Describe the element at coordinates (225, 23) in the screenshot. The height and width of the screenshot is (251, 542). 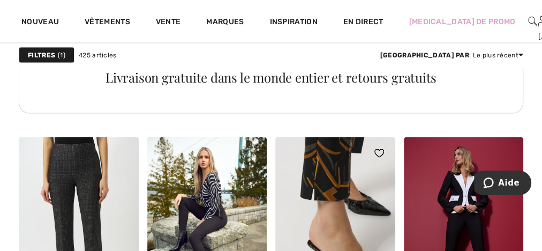
I see `a: Marques` at that location.